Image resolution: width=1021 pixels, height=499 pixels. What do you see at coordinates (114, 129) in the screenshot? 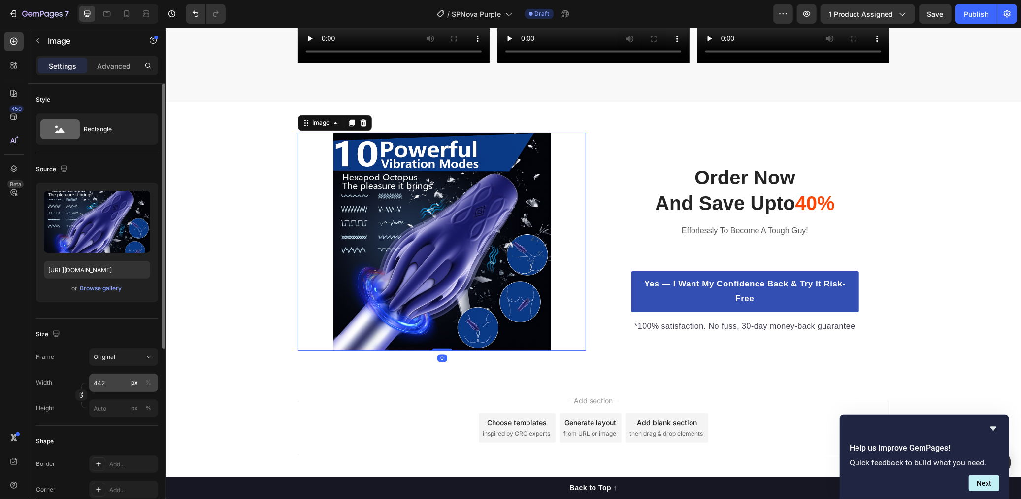
I see `div: Rectangle` at bounding box center [114, 129].